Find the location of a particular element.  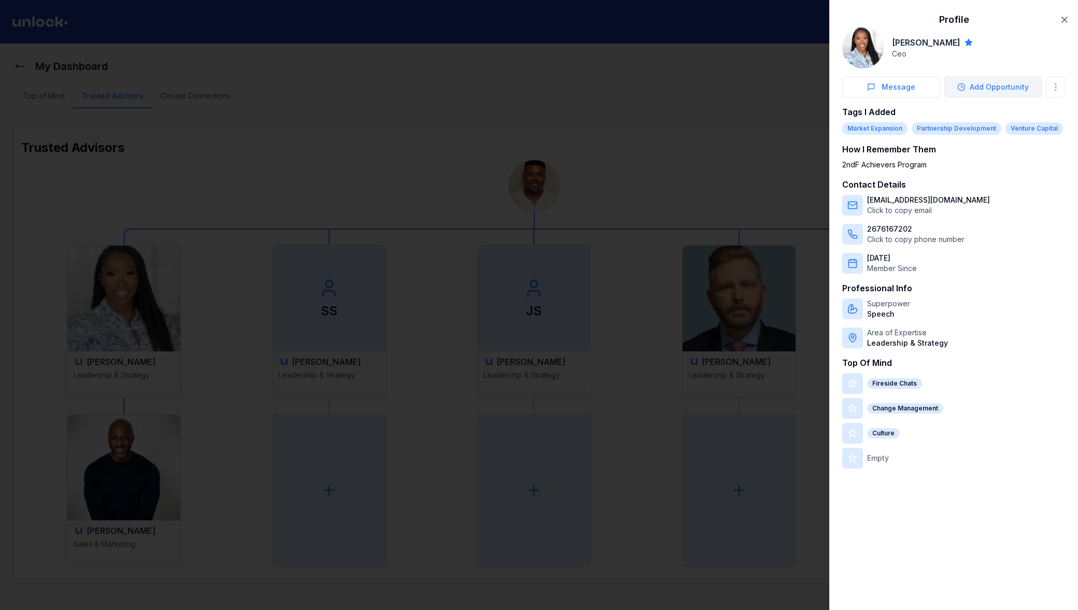

img: 1726150471699e1755129600vbetatqBIWu_9lR09mh.jpg is located at coordinates (863, 48).